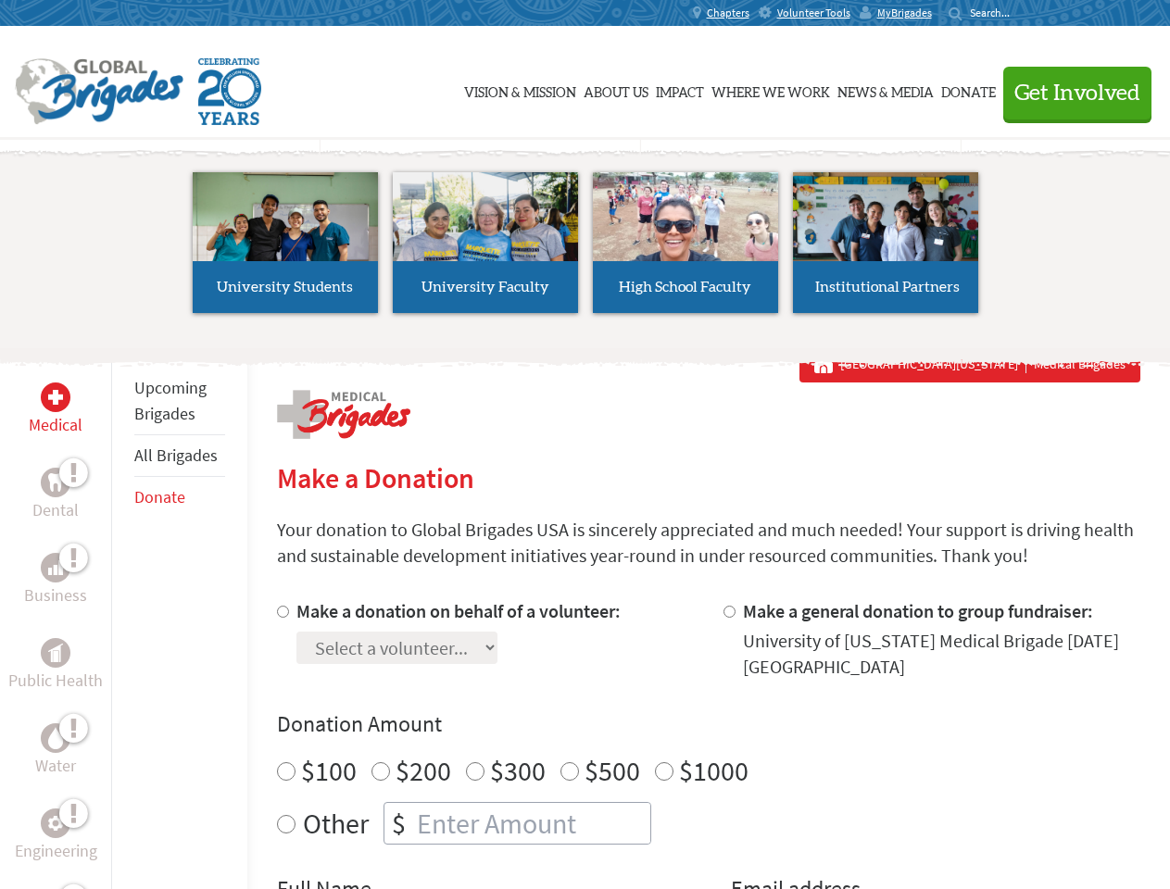  What do you see at coordinates (886, 90) in the screenshot?
I see `a: News & Media` at bounding box center [886, 90].